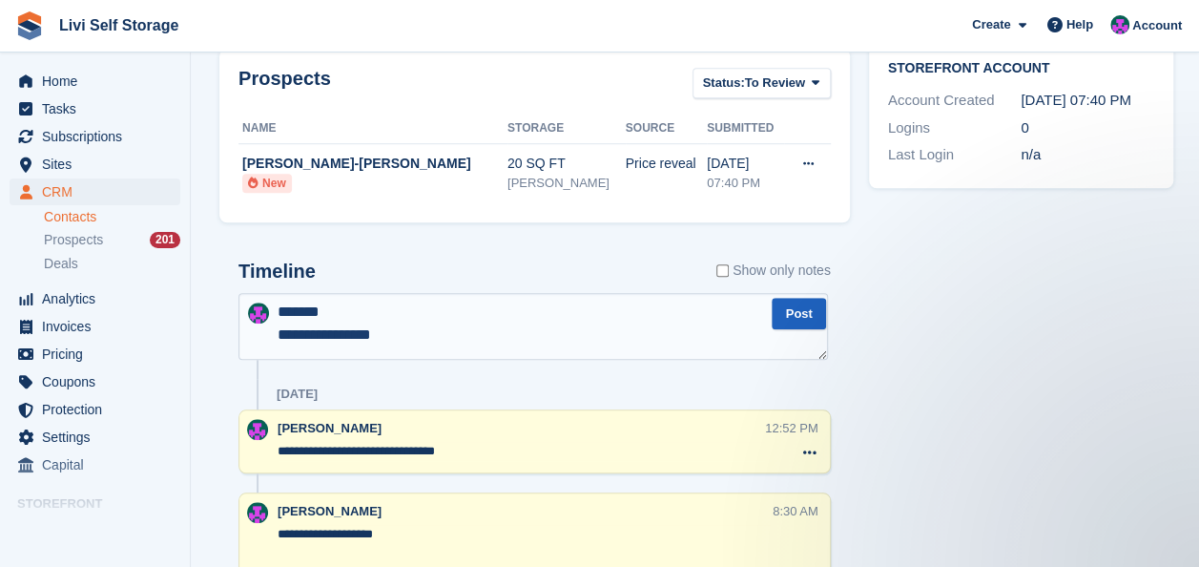 The image size is (1199, 567). I want to click on span: Online Store, so click(99, 531).